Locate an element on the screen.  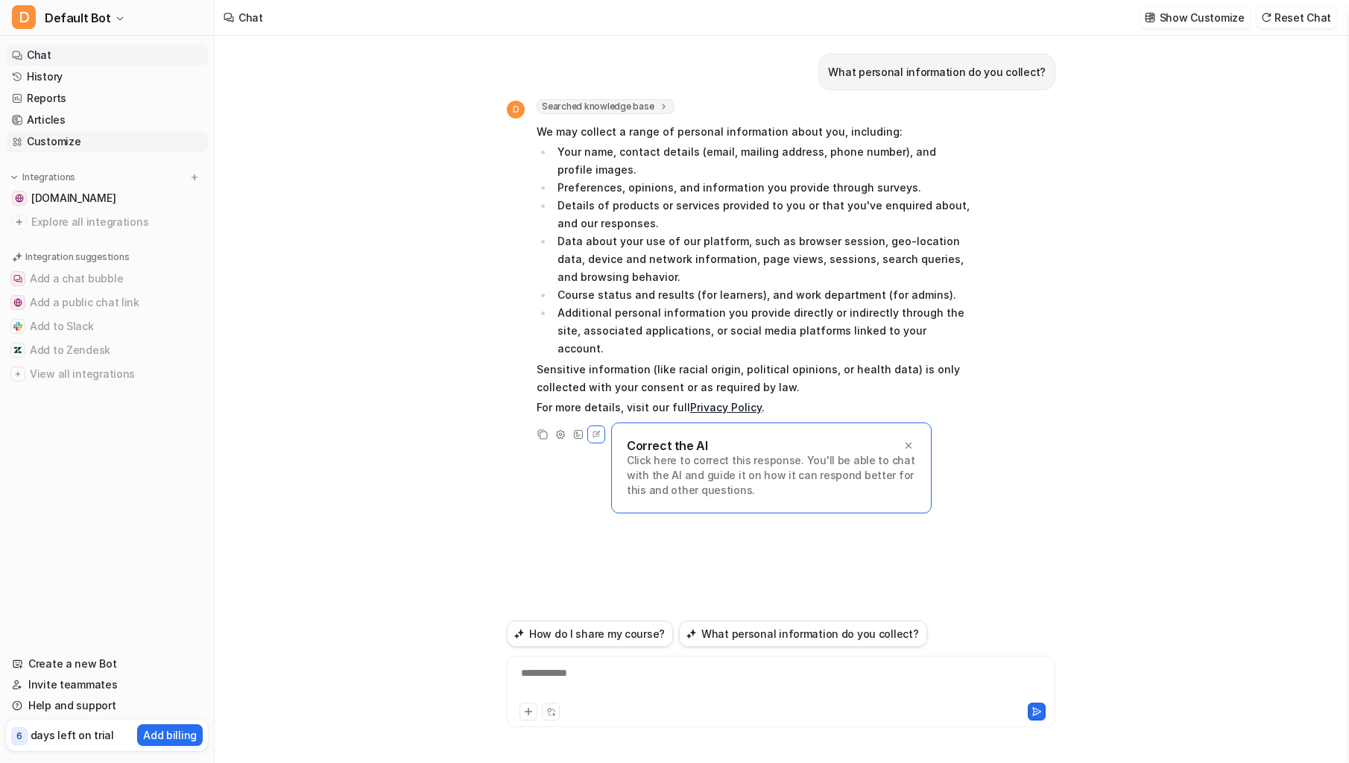
li: Preferences, opinions, and information you provide through surveys. is located at coordinates (762, 188).